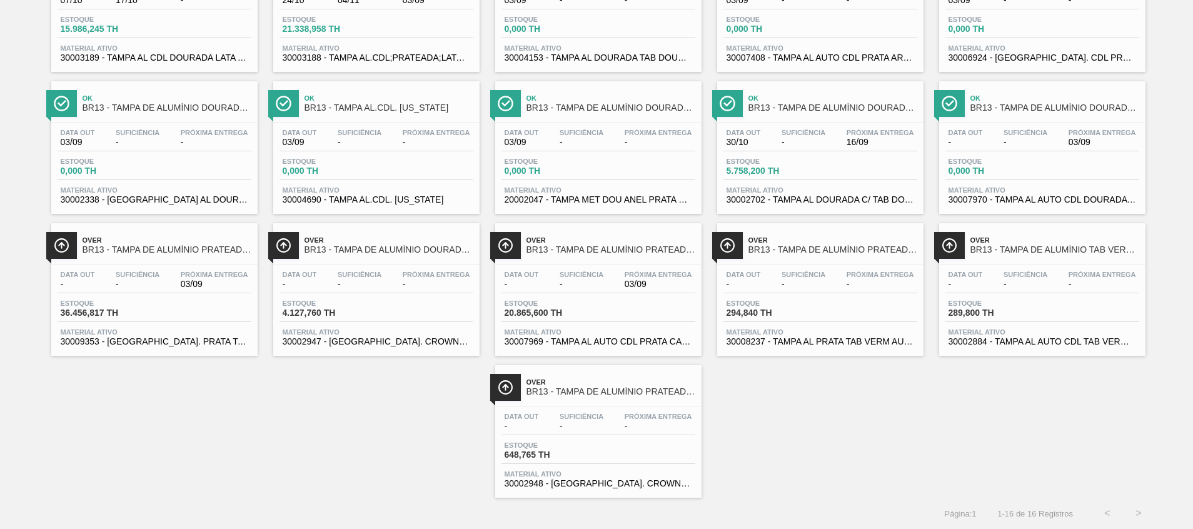  Describe the element at coordinates (1042, 58) in the screenshot. I see `span: 30006924 - TAMPA AL. CDL PRETA C/TAB PRETO GRAVADO` at that location.